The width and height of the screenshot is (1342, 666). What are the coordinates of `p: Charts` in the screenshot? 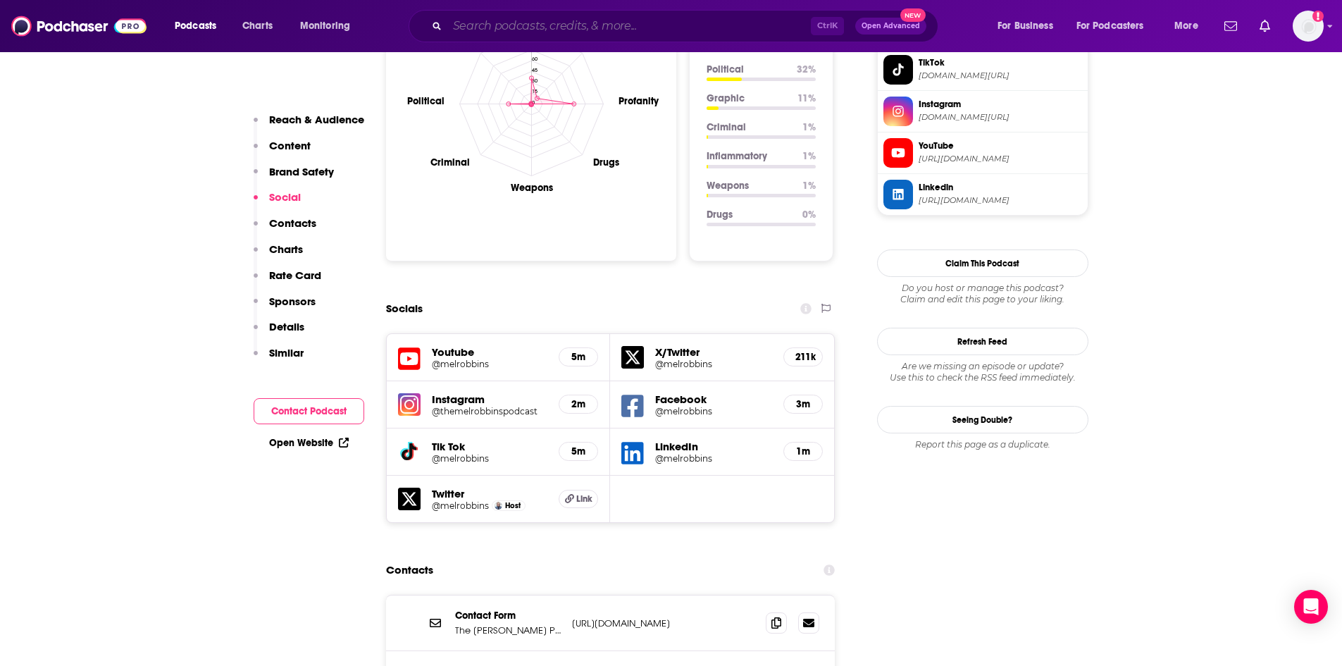 It's located at (286, 249).